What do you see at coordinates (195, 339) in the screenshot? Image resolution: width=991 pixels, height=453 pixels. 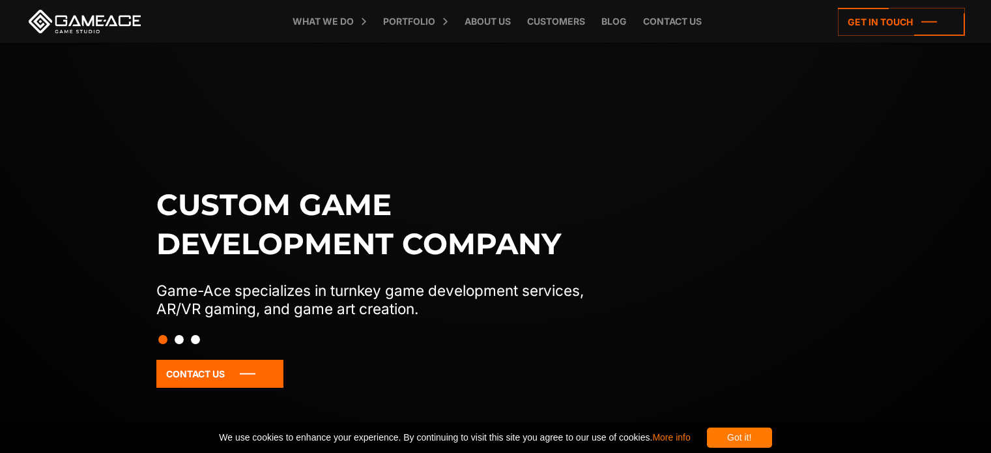 I see `button: Slide 3` at bounding box center [195, 339].